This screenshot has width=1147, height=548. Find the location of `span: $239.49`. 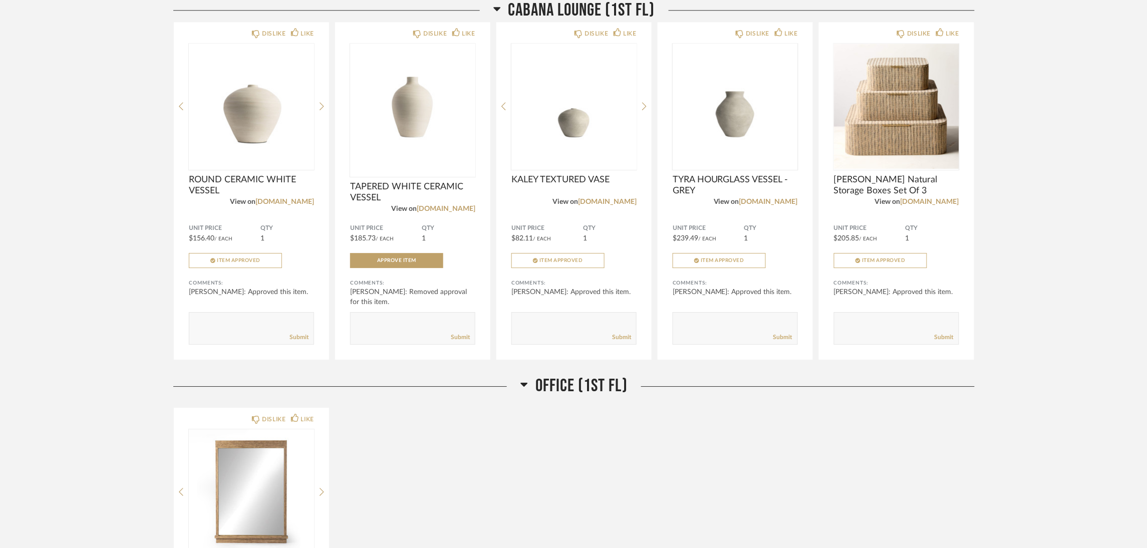

span: $239.49 is located at coordinates (685, 238).